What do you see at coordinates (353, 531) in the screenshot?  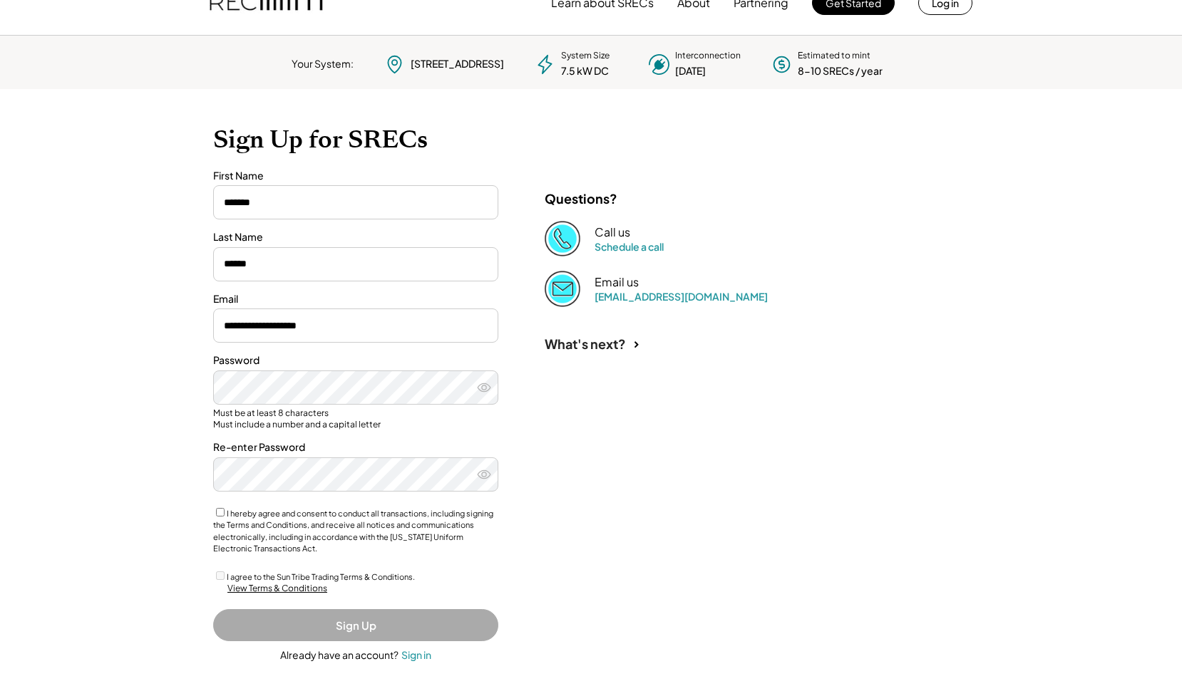 I see `label: I hereby agree and consent to conduct all transactions, including signing the Terms and Condition...` at bounding box center [353, 531].